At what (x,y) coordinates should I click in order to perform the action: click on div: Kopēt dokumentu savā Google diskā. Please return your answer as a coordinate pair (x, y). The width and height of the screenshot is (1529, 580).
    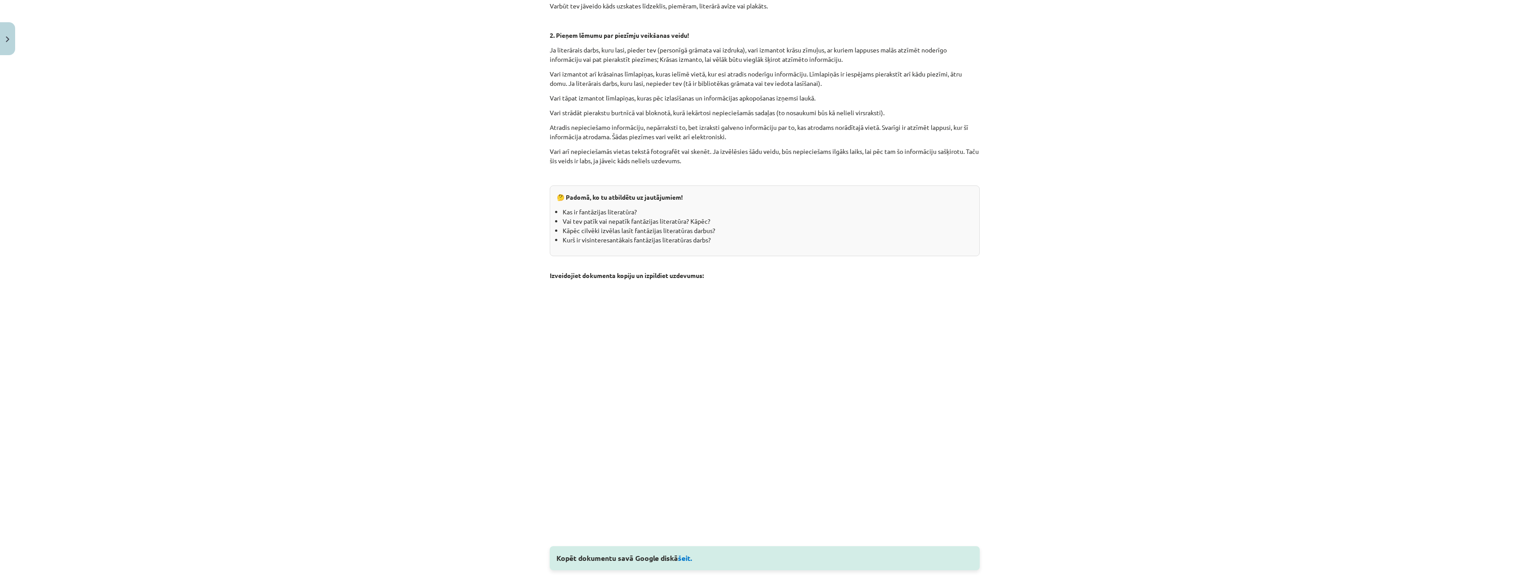
    Looking at the image, I should click on (765, 559).